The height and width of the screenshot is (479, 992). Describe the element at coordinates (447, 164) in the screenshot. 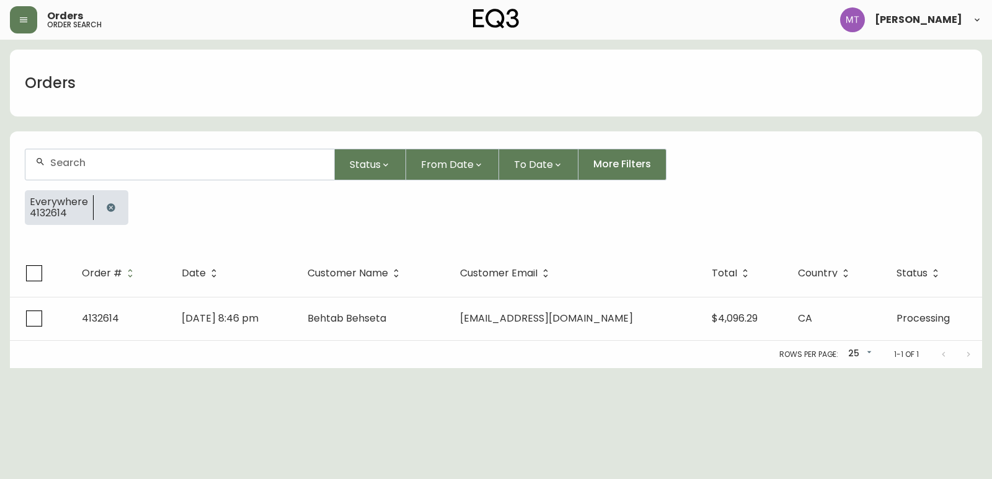

I see `span: From Date` at that location.